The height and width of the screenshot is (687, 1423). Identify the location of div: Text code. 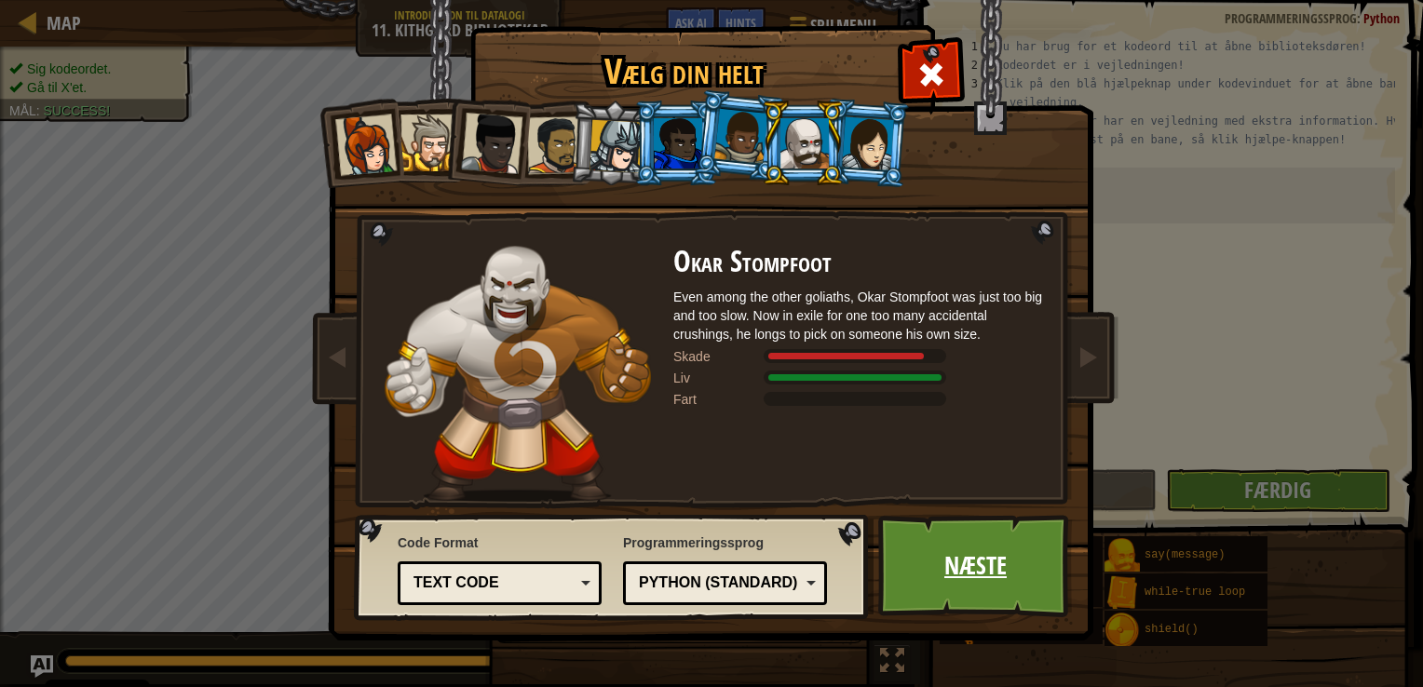
(494, 583).